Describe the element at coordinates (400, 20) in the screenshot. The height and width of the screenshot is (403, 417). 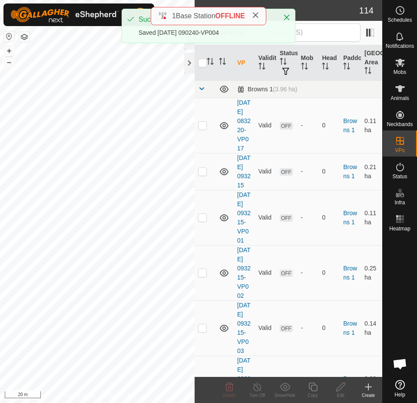
I see `span: Schedules` at that location.